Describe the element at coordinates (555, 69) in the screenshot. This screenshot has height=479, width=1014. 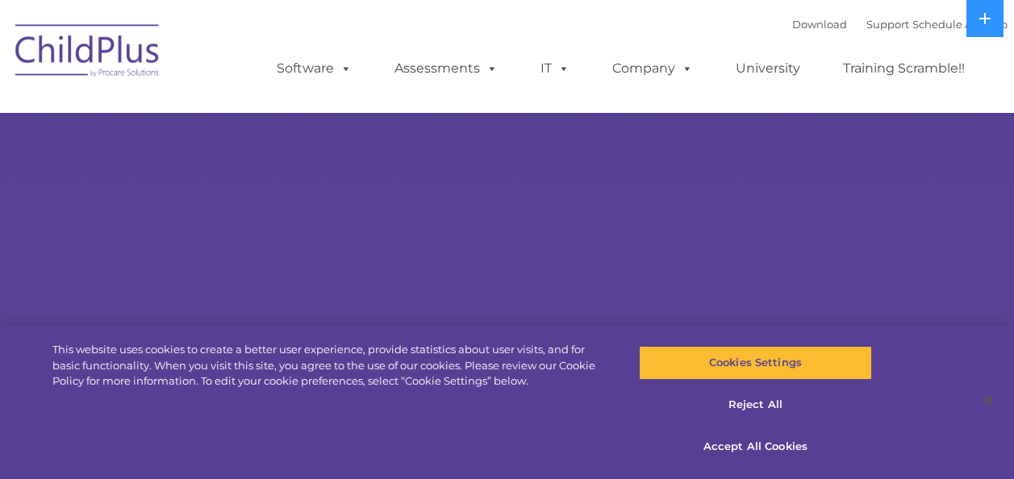
I see `a: IT` at that location.